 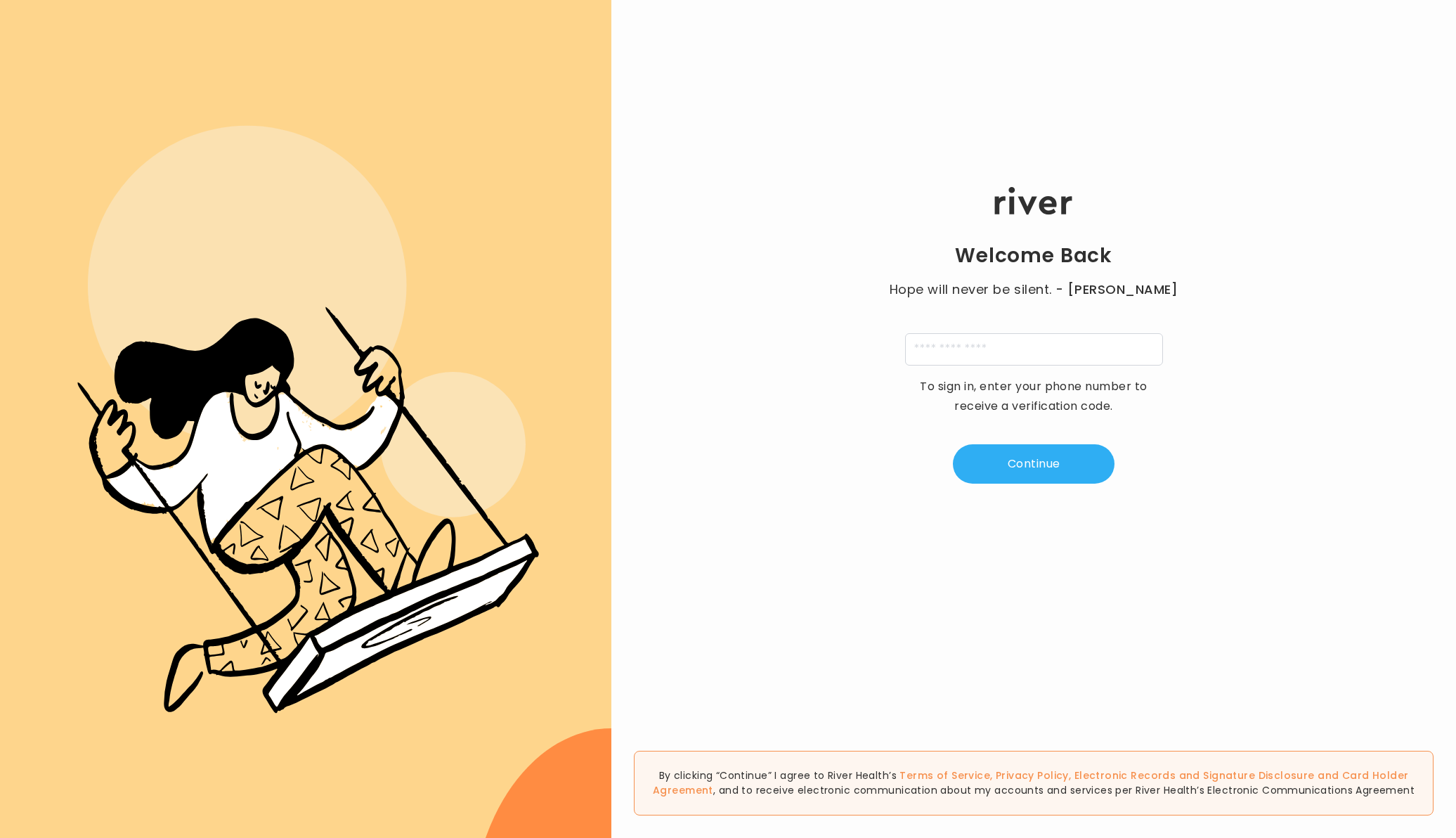 What do you see at coordinates (1030, 782) in the screenshot?
I see `span: , , and` at bounding box center [1030, 782].